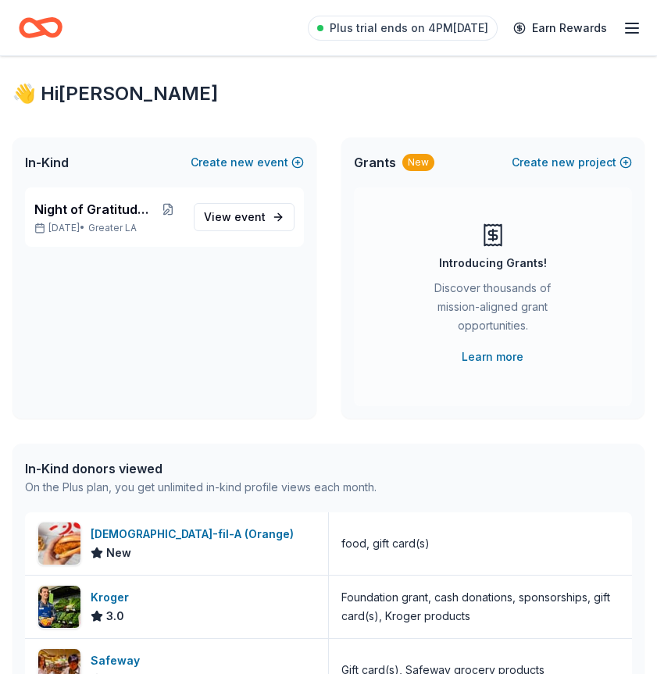 Image resolution: width=657 pixels, height=674 pixels. What do you see at coordinates (247, 162) in the screenshot?
I see `button: Createnewevent` at bounding box center [247, 162].